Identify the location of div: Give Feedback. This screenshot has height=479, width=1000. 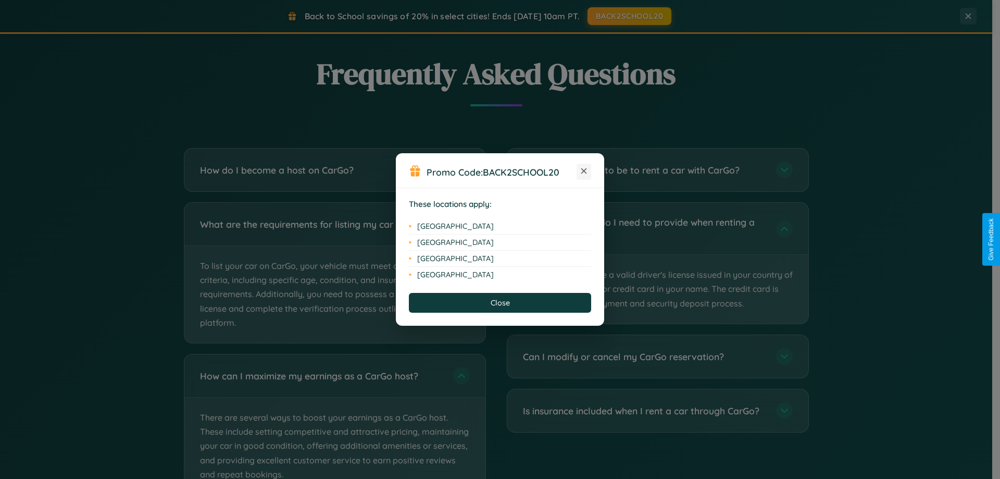
(991, 239).